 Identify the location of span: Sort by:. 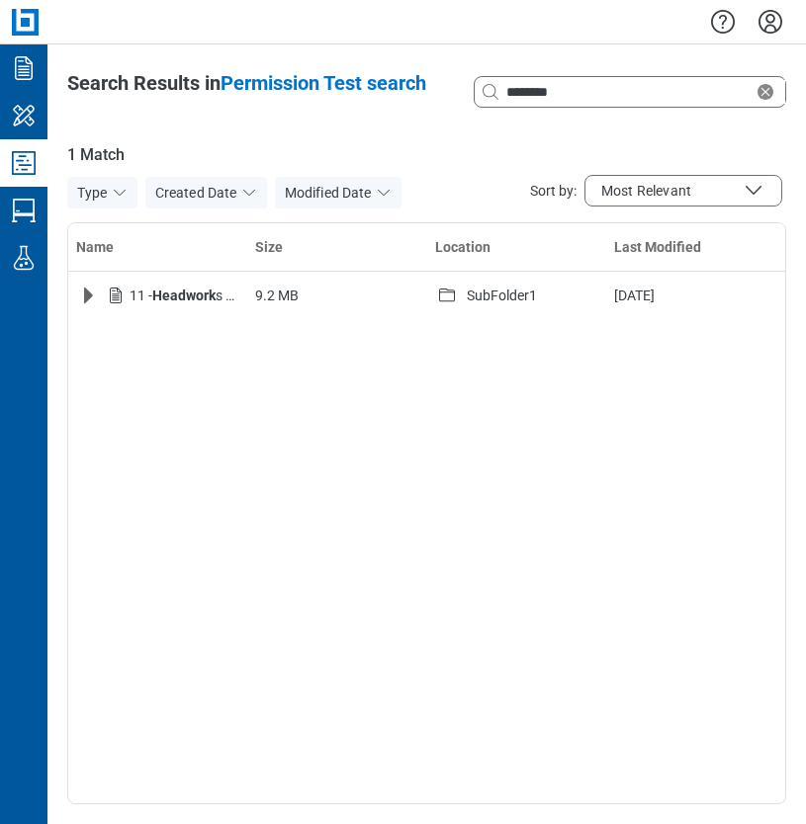
(552, 191).